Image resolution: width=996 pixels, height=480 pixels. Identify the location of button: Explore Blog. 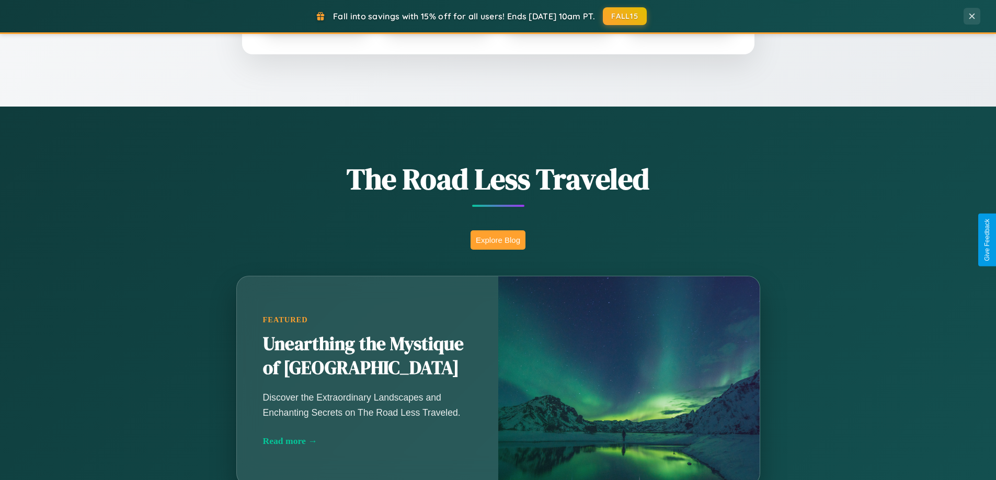
(498, 240).